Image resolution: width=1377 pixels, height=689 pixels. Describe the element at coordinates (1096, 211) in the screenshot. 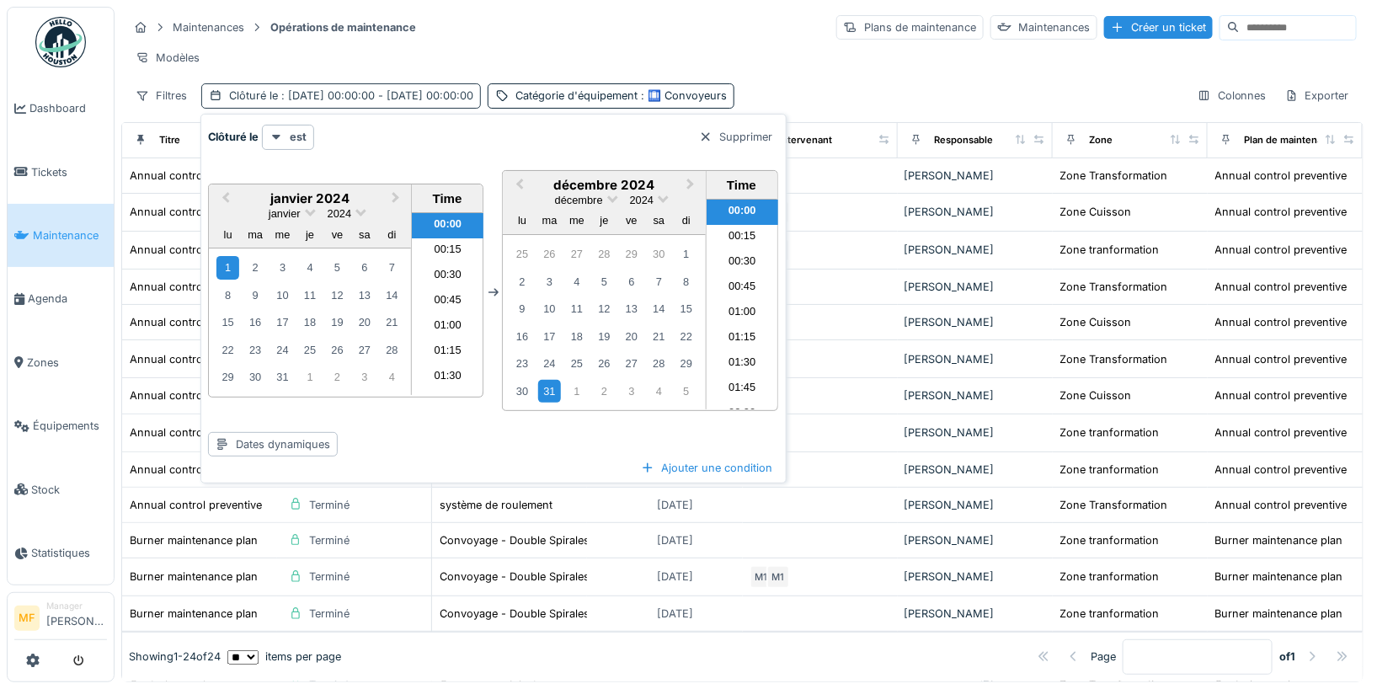

I see `div: Zone Cuisson` at that location.